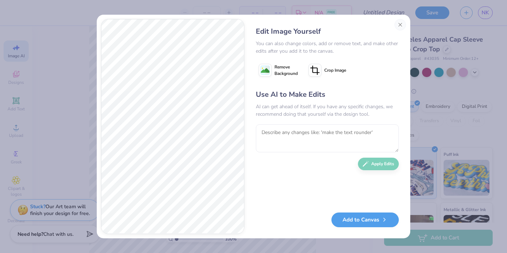  What do you see at coordinates (328, 70) in the screenshot?
I see `button: Crop Image` at bounding box center [328, 70].